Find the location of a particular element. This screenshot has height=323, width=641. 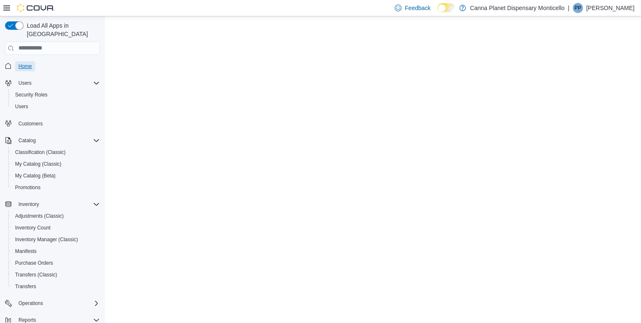

button: Transfers (Classic) is located at coordinates (56, 274).